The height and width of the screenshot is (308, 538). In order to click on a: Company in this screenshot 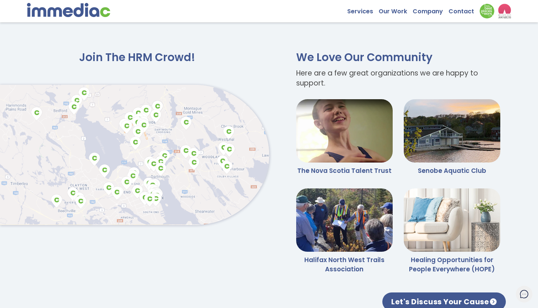, I will do `click(430, 9)`.